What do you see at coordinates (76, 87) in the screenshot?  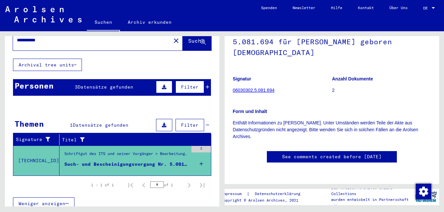 I see `span: 3` at bounding box center [76, 87].